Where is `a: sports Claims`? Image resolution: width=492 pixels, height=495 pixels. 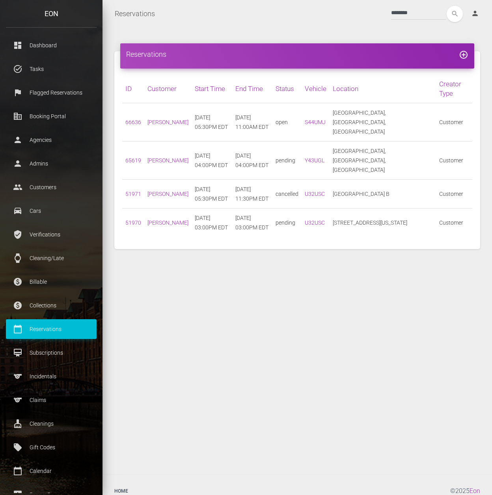
a: sports Claims is located at coordinates (51, 400).